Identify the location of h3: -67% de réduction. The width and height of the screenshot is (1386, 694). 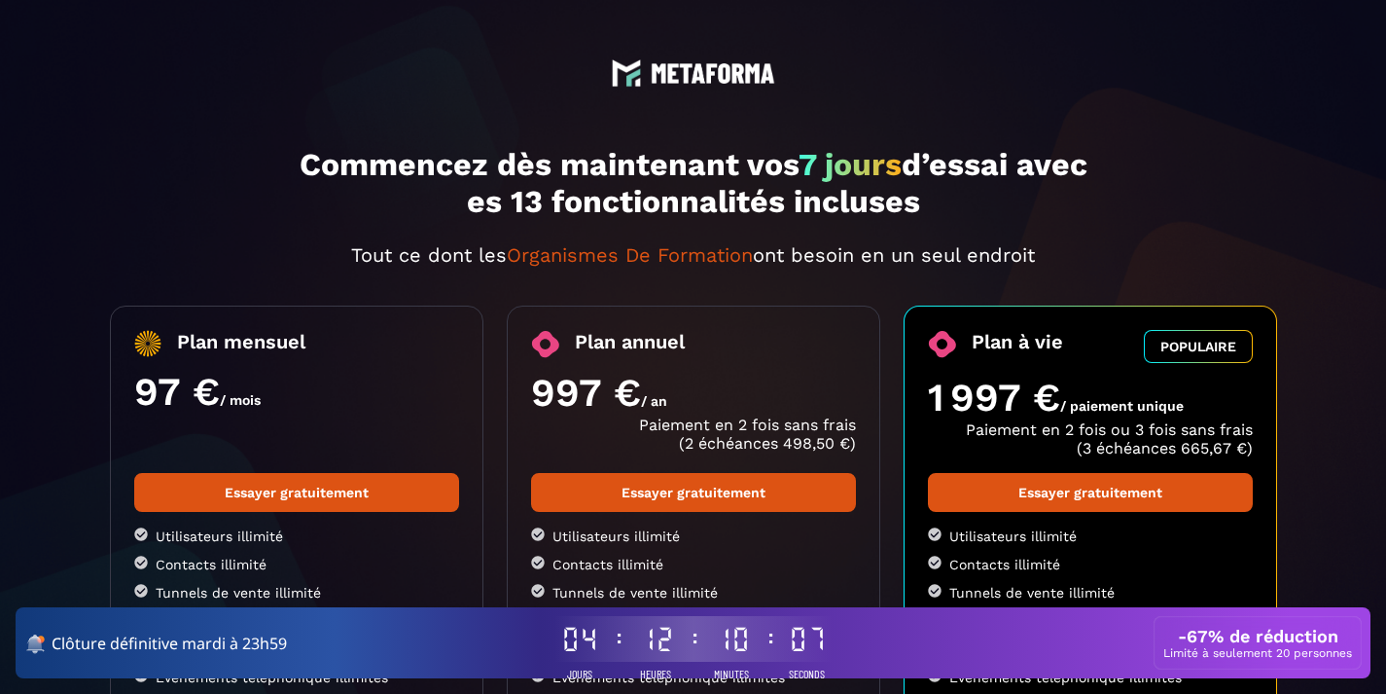
(1258, 635).